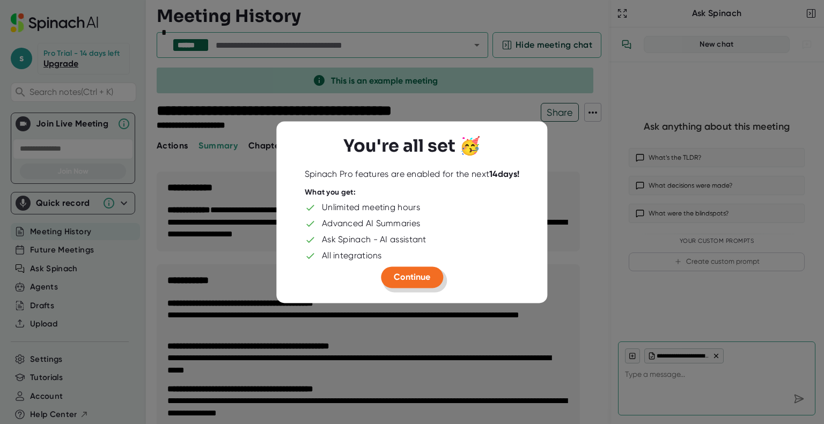 The image size is (824, 424). I want to click on div: Advanced AI Summaries, so click(371, 224).